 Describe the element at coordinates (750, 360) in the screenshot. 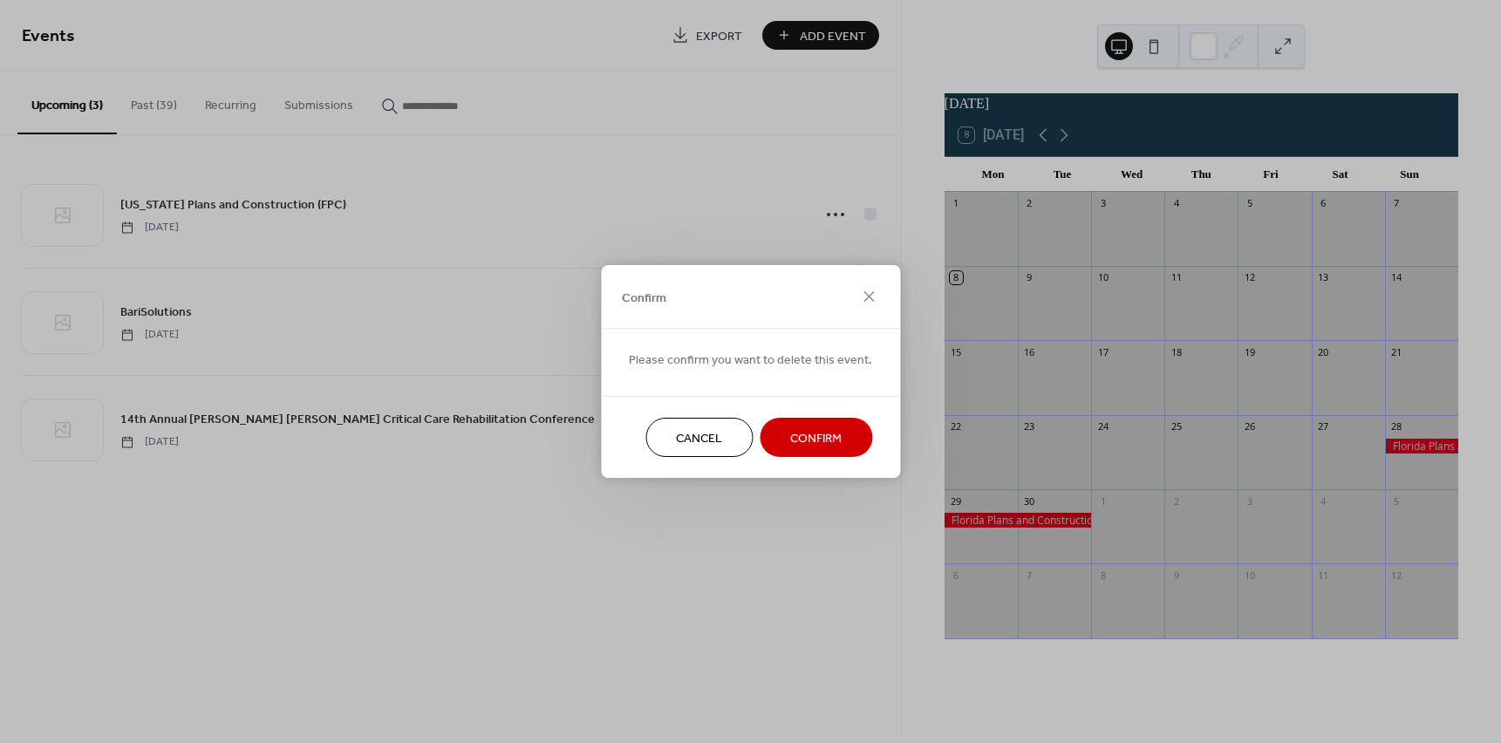

I see `span: Please confirm you want to delete this event.` at that location.